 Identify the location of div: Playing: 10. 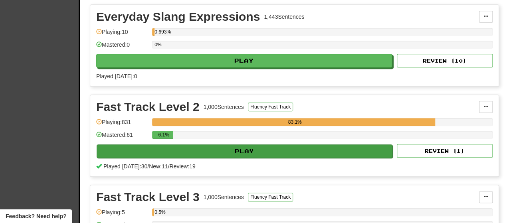
(122, 34).